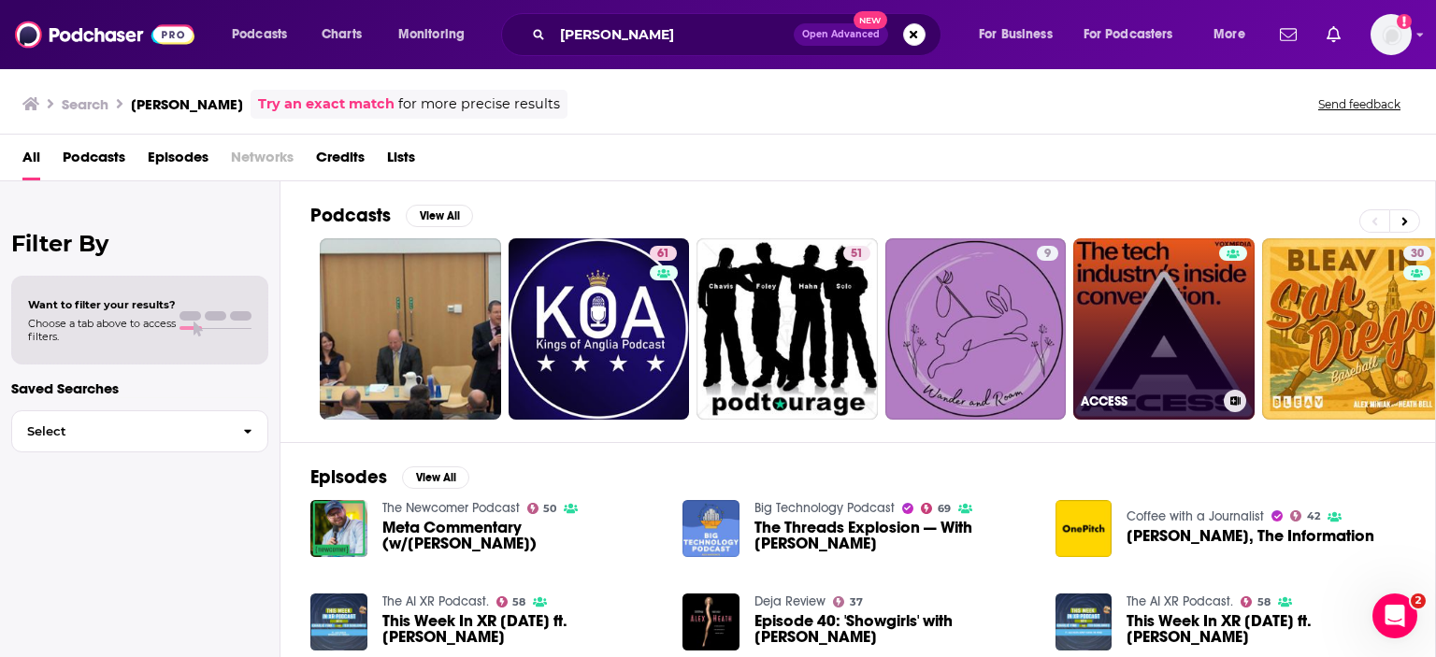 Image resolution: width=1436 pixels, height=657 pixels. Describe the element at coordinates (1418, 253) in the screenshot. I see `a: 30` at that location.